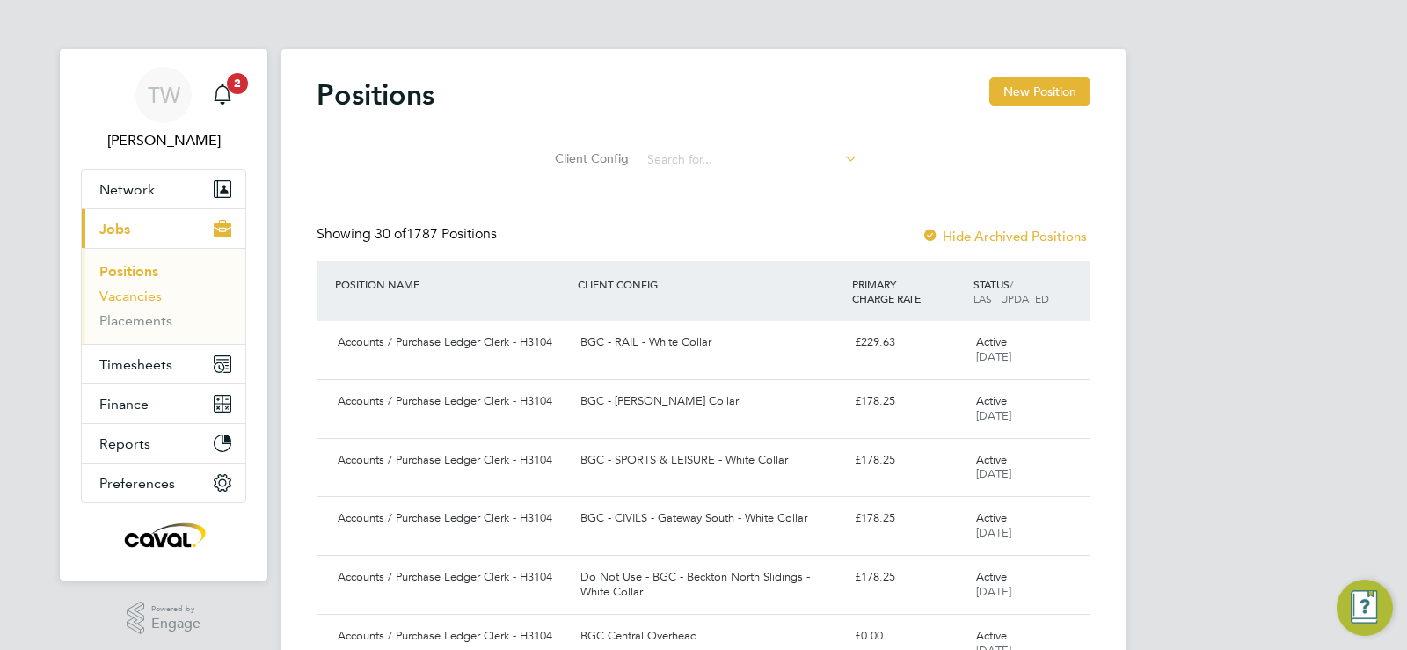  I want to click on div: Jobs, so click(164, 296).